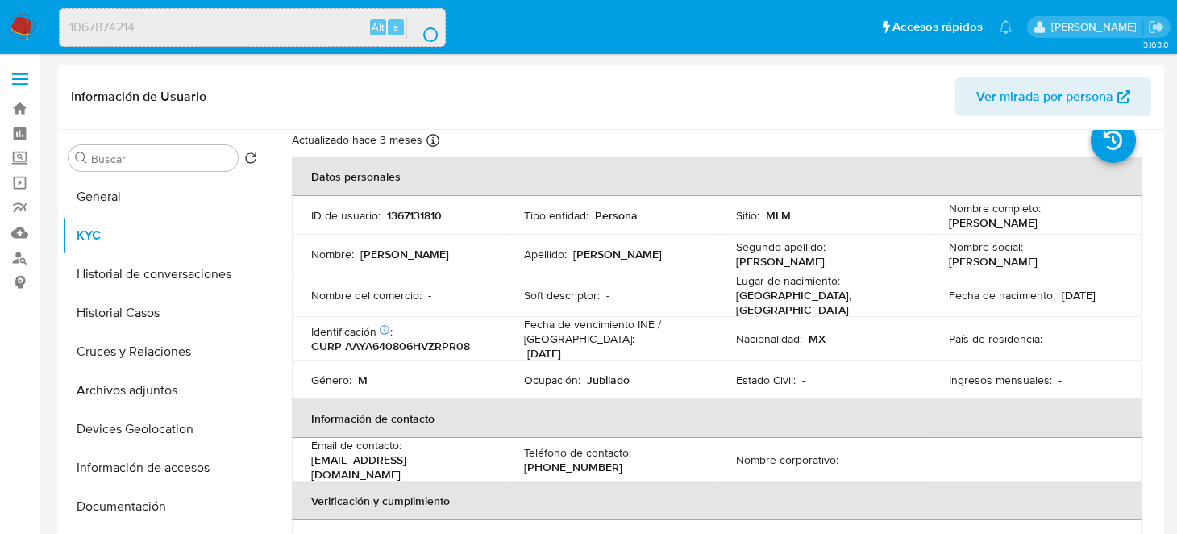  I want to click on button: Ver mirada por persona, so click(1053, 97).